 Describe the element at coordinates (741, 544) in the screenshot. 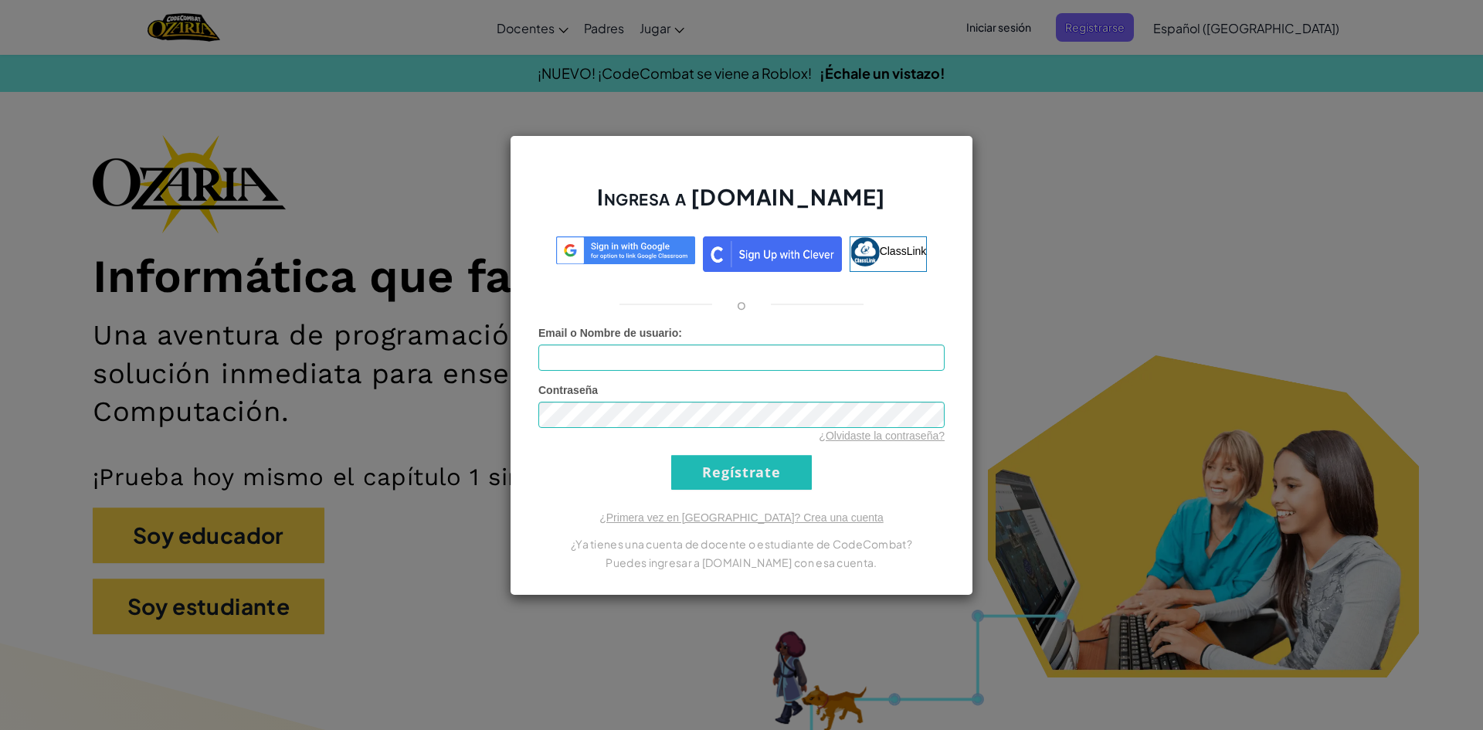

I see `p: ¿Ya tienes una cuenta de docente o estudiante de CodeCombat?` at that location.